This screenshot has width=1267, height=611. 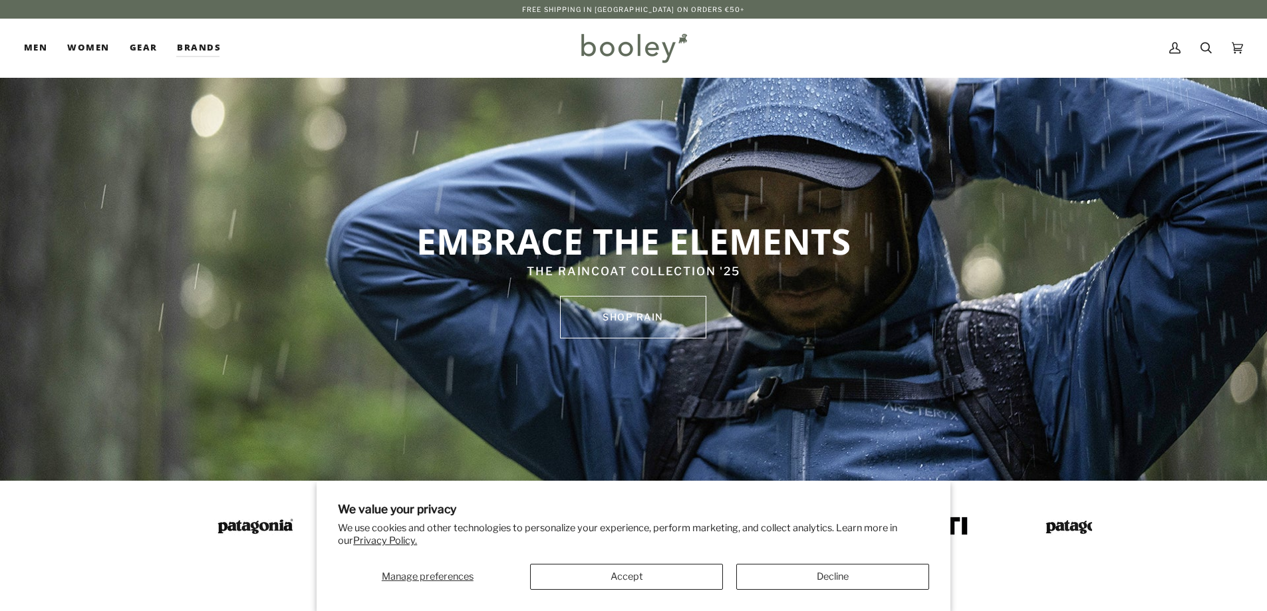 What do you see at coordinates (144, 48) in the screenshot?
I see `span: Gear` at bounding box center [144, 48].